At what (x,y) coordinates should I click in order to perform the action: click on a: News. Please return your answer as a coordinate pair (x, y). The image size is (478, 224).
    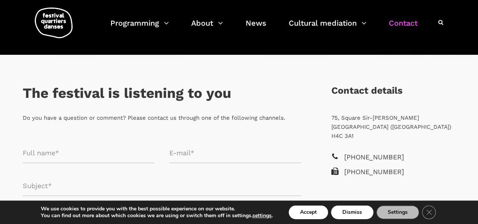
    Looking at the image, I should click on (256, 28).